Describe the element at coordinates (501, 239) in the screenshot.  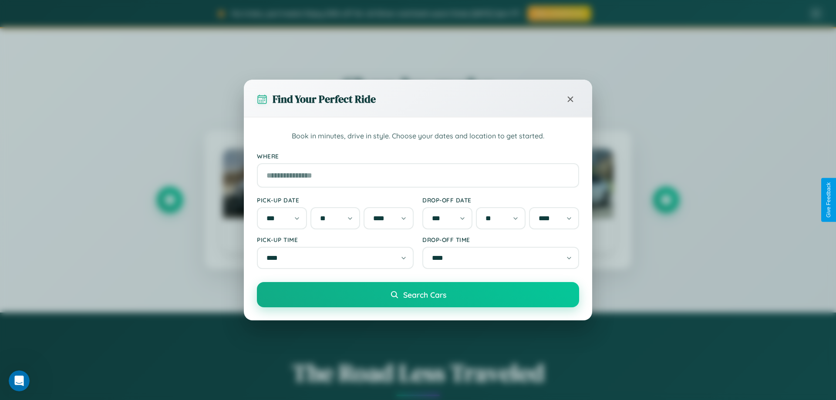
I see `label: Drop-off Time` at that location.